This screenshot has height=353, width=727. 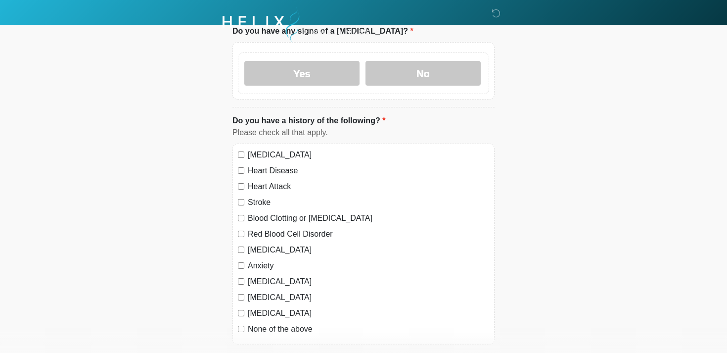 What do you see at coordinates (309, 121) in the screenshot?
I see `label: Do you have a history of the following?` at bounding box center [309, 121].